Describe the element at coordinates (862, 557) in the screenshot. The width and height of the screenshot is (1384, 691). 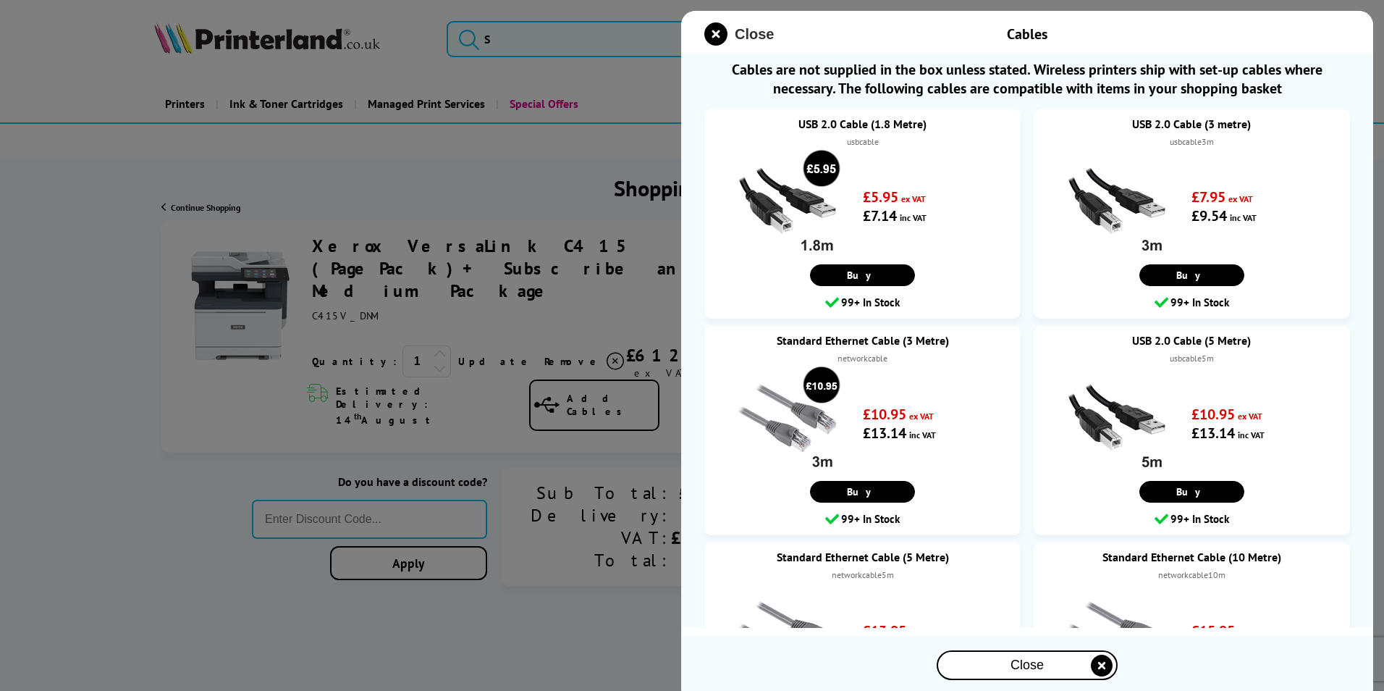
I see `a: Standard Ethernet Cable (5 Metre)` at that location.